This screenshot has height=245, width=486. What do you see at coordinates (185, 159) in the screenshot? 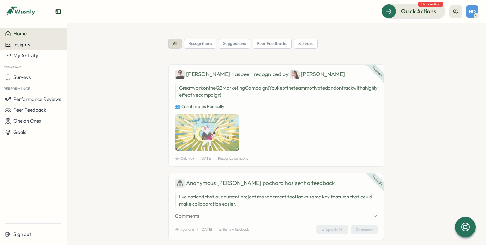
I see `span: Only you` at bounding box center [185, 159].